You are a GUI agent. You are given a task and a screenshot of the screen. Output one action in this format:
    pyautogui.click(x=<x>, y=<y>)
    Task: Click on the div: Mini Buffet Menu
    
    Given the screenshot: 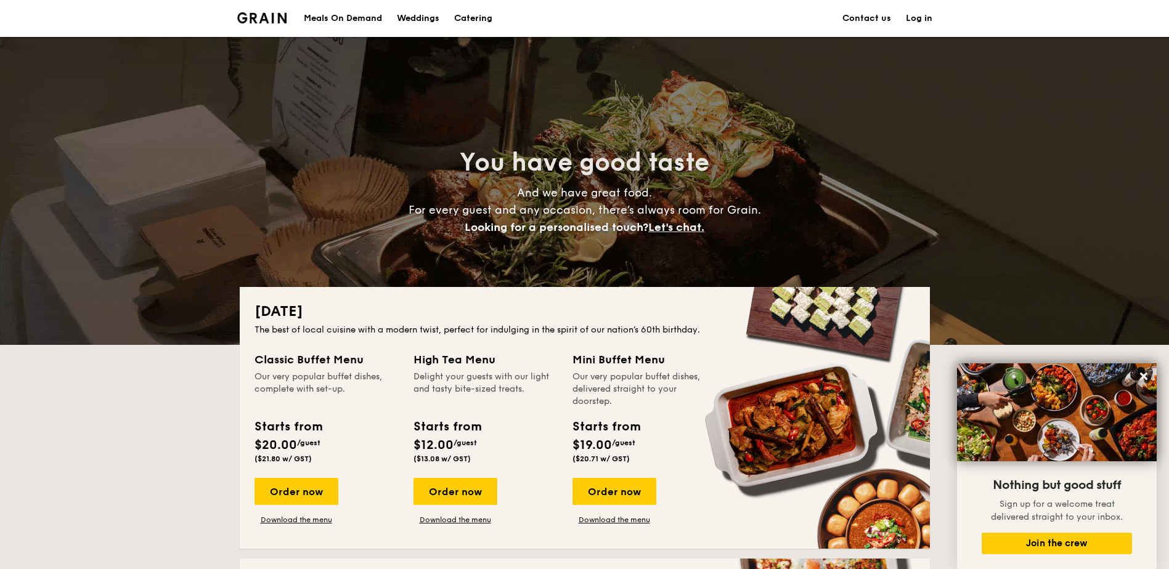 What is the action you would take?
    pyautogui.click(x=644, y=360)
    